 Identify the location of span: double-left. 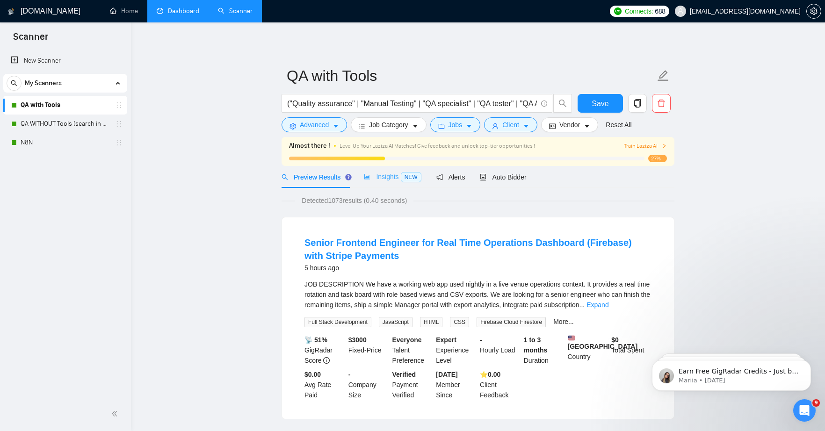
(116, 414).